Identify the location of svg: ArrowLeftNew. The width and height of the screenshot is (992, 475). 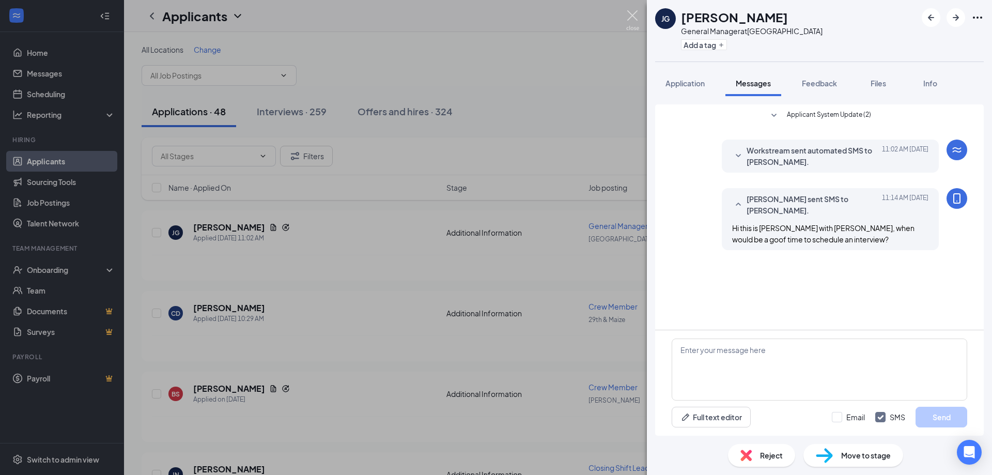
(931, 18).